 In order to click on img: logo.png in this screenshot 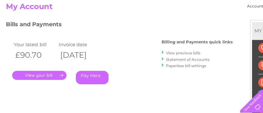, I will do `click(25, 26)`.